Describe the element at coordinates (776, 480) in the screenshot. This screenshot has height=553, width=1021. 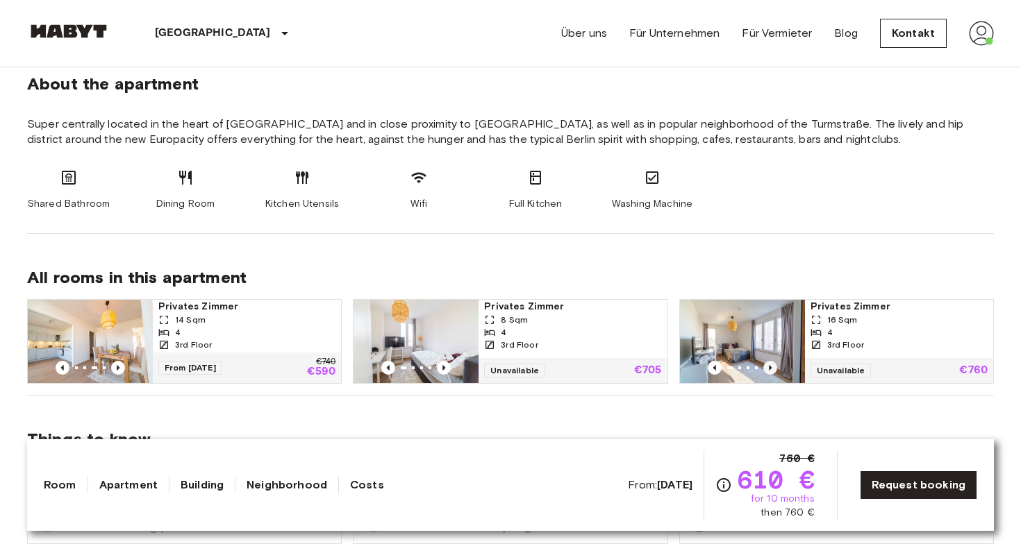
I see `span: 610 €` at that location.